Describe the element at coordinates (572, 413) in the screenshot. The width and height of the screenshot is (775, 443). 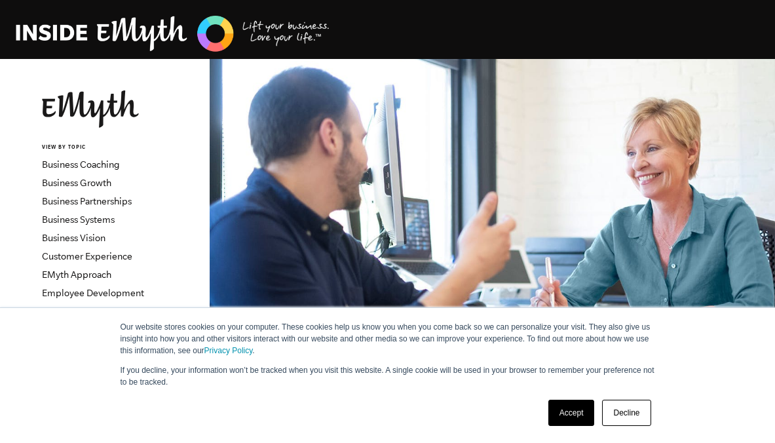
I see `a: Accept` at that location.